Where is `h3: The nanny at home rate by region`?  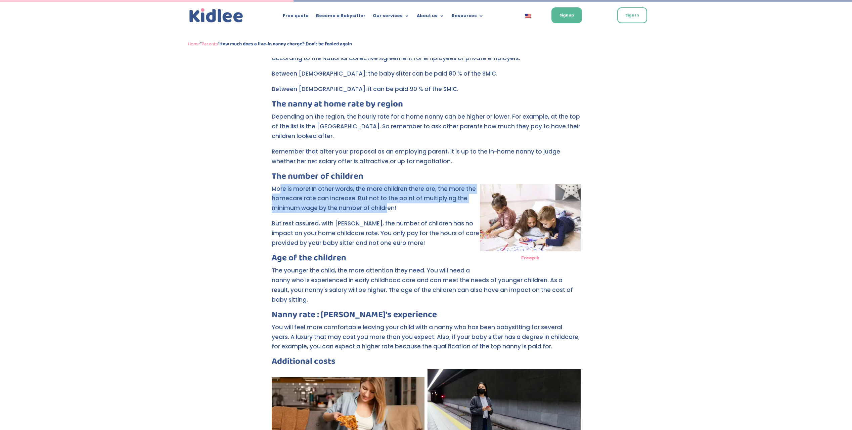
h3: The nanny at home rate by region is located at coordinates (426, 106).